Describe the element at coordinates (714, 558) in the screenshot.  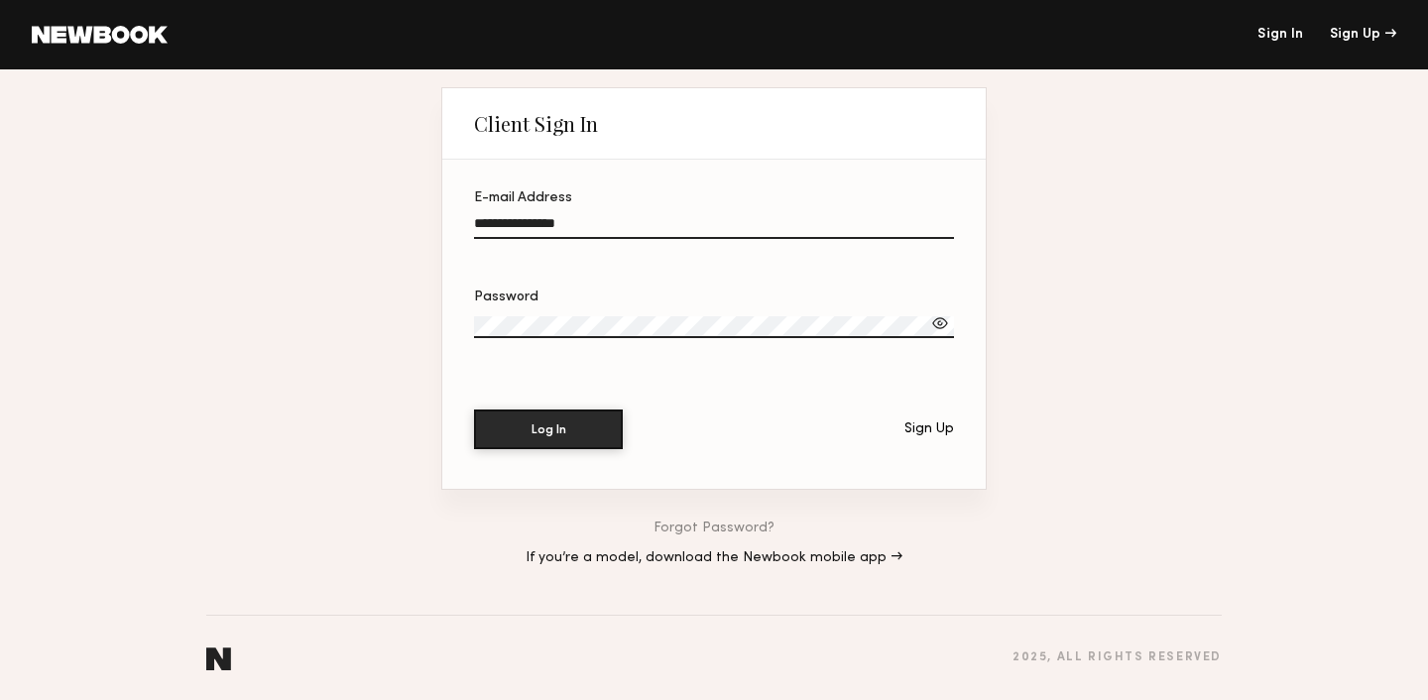
I see `a: If you’re a model, download the Newbook mobile app →` at that location.